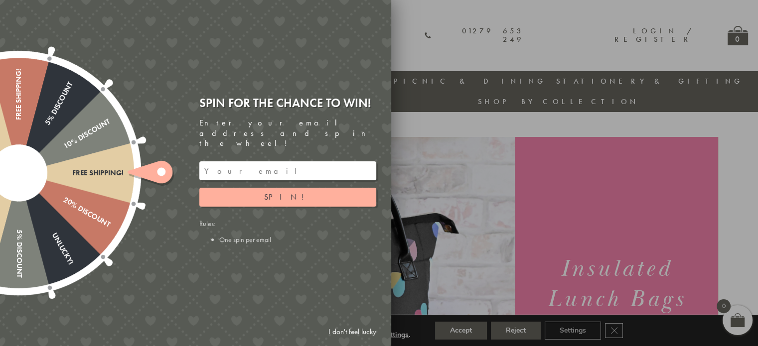 This screenshot has height=346, width=758. Describe the element at coordinates (287, 133) in the screenshot. I see `div: Enter your email address and spin the wheel!` at that location.